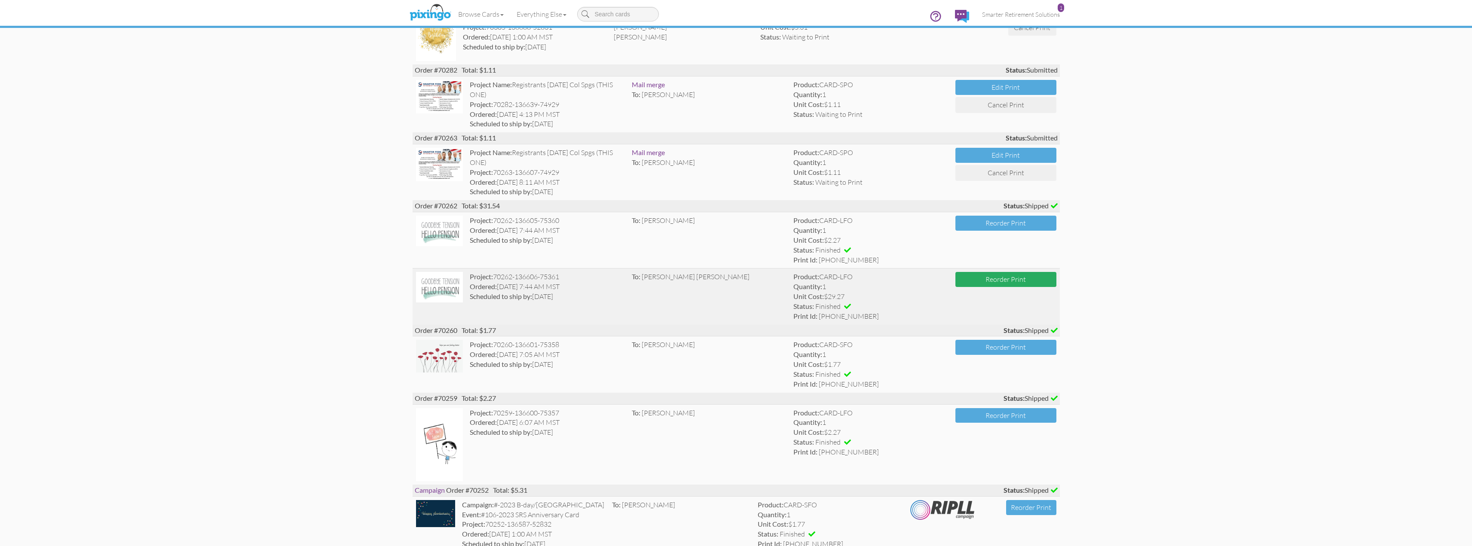 The image size is (1472, 546). Describe the element at coordinates (481, 205) in the screenshot. I see `span: Total: $31.54` at that location.